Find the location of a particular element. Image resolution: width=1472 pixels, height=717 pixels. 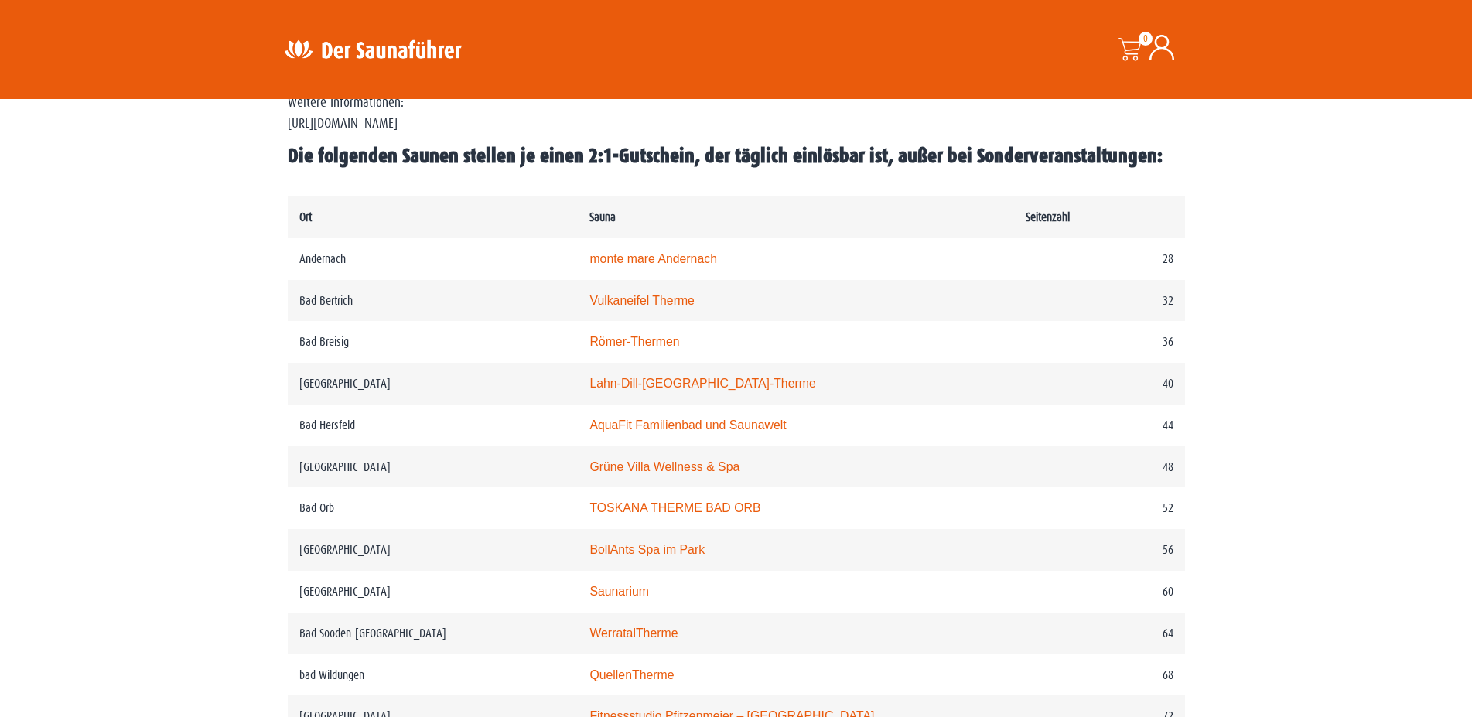

td: Bad Breisig is located at coordinates (433, 342).